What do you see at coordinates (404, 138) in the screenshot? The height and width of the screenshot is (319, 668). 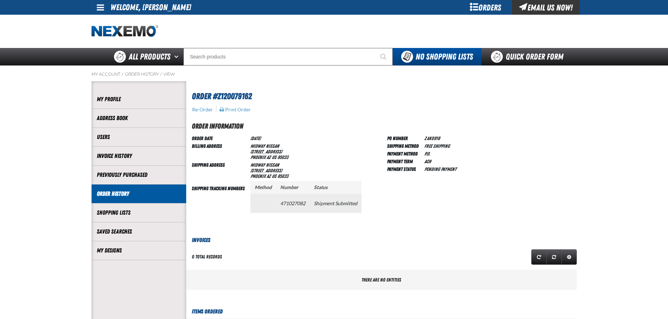 I see `td: PO Number` at bounding box center [404, 138].